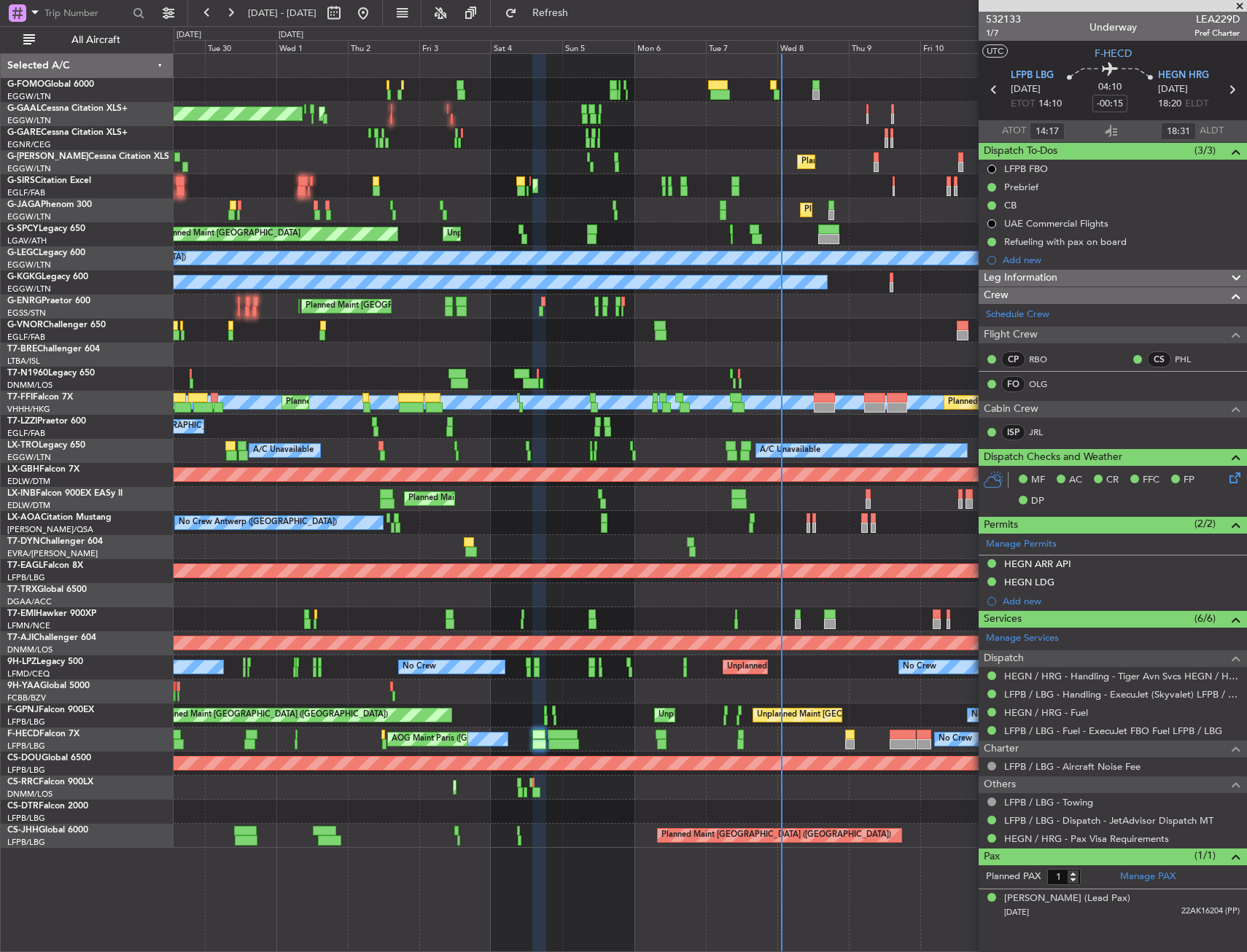 The image size is (1247, 952). What do you see at coordinates (1217, 32) in the screenshot?
I see `span: Pref Charter` at bounding box center [1217, 32].